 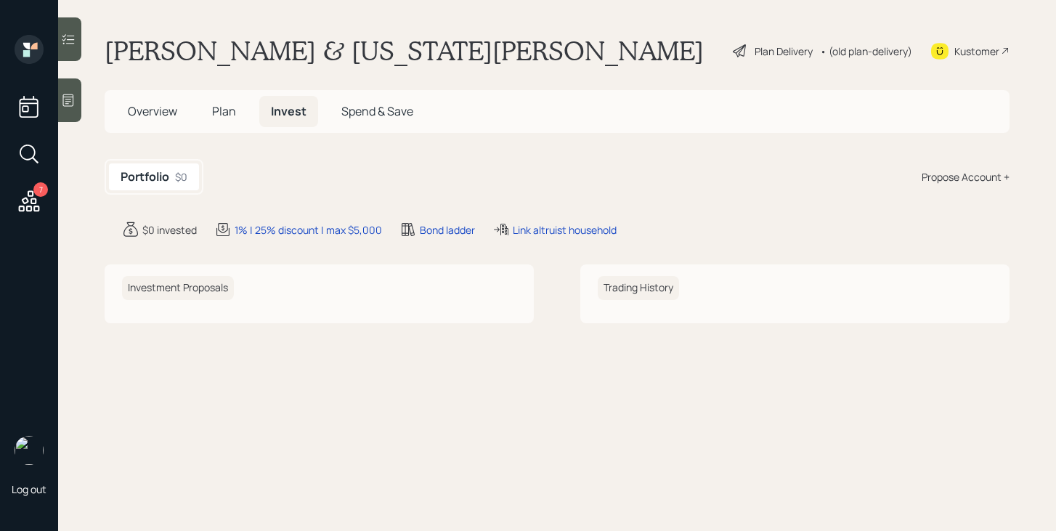 What do you see at coordinates (308, 229) in the screenshot?
I see `div: 1% | 25% discount | max $5,000` at bounding box center [308, 229].